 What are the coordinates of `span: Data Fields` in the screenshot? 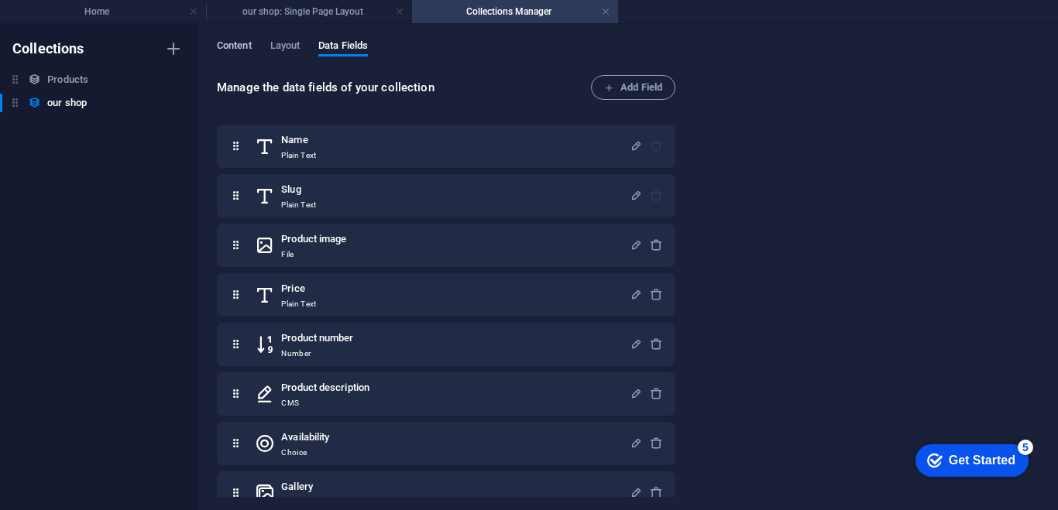 It's located at (343, 47).